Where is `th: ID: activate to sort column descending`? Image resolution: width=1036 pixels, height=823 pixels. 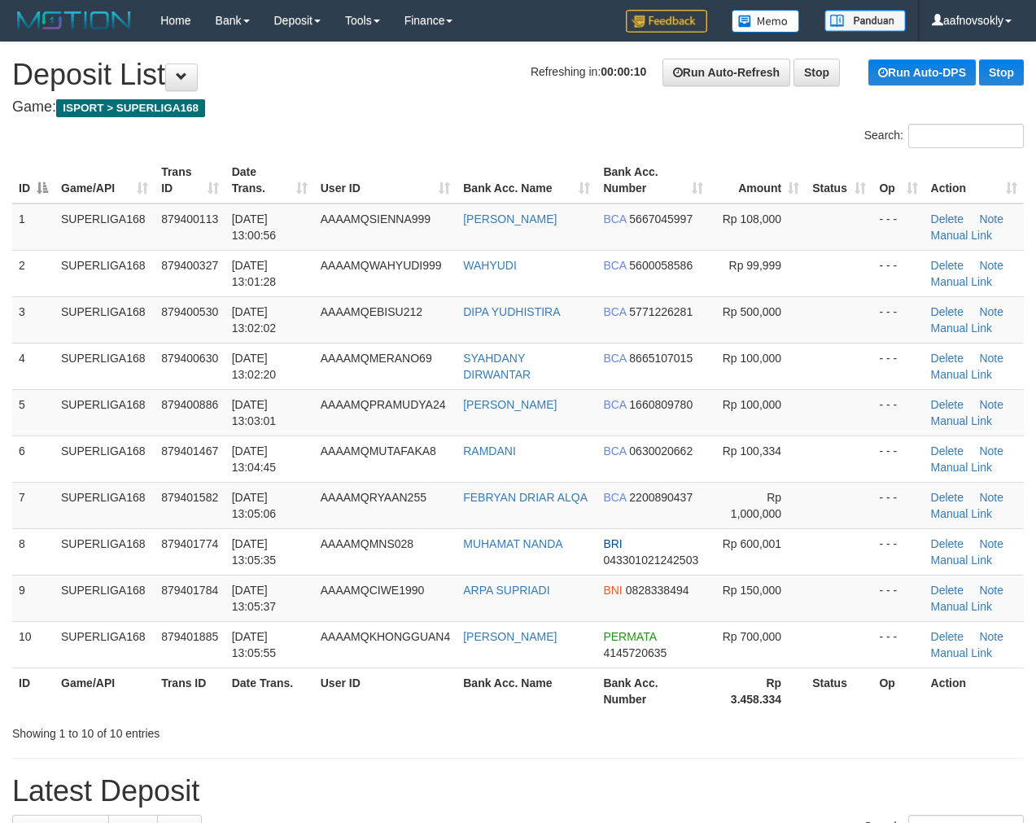 th: ID: activate to sort column descending is located at coordinates (33, 180).